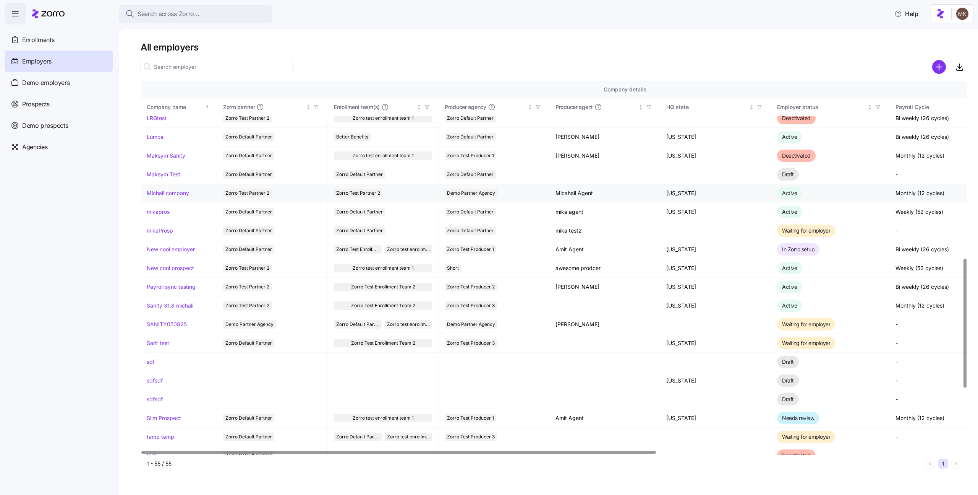 This screenshot has width=978, height=495. What do you see at coordinates (798, 249) in the screenshot?
I see `span: In Zorro setup` at bounding box center [798, 249].